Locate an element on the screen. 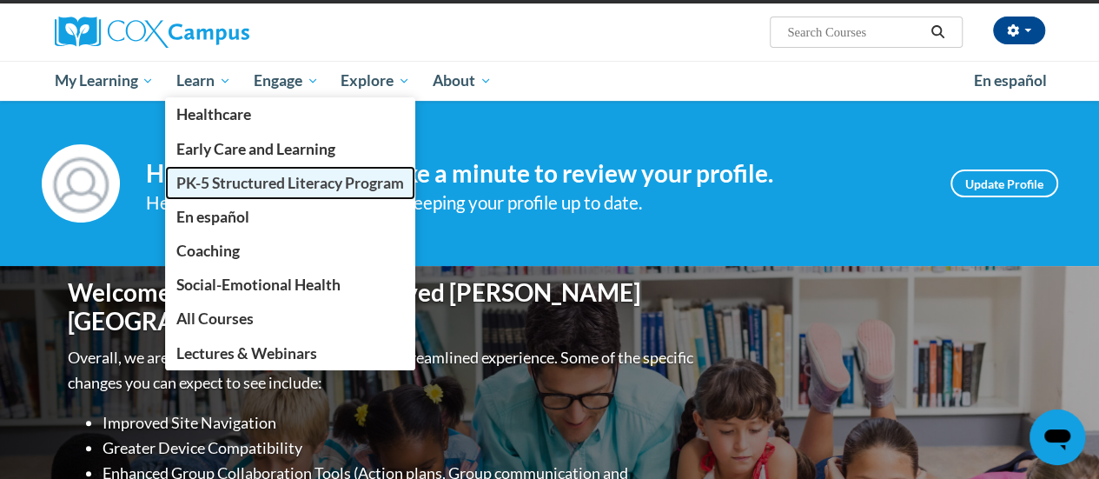 Image resolution: width=1099 pixels, height=479 pixels. p: Overall, we are proud to provide you with a more streamlined experience. Some of the specific cha... is located at coordinates (382, 370).